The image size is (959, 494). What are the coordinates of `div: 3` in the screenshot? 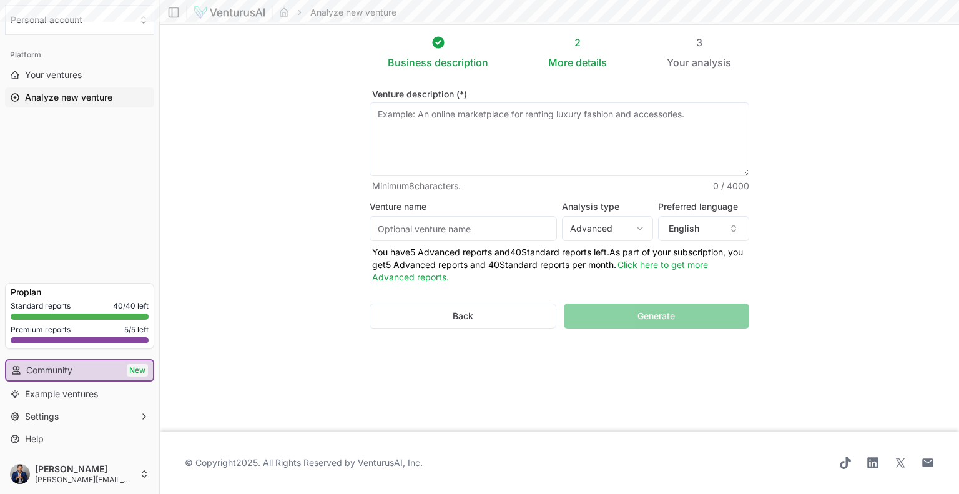 It's located at (698, 42).